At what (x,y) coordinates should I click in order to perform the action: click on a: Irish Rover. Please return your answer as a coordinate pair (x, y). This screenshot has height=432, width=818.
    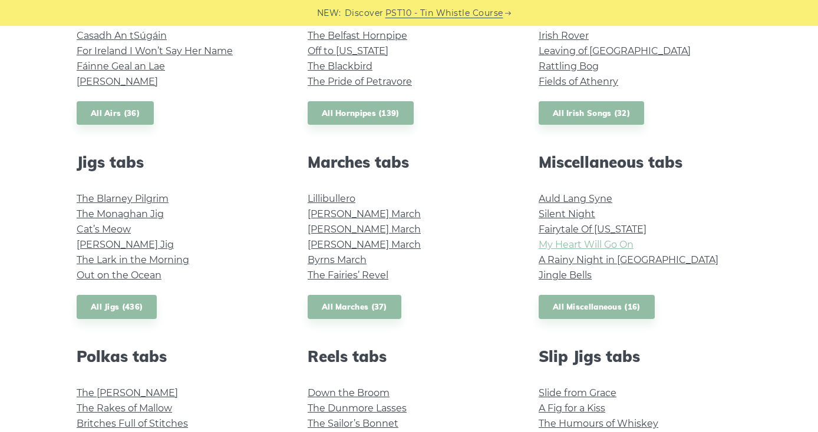
    Looking at the image, I should click on (563, 35).